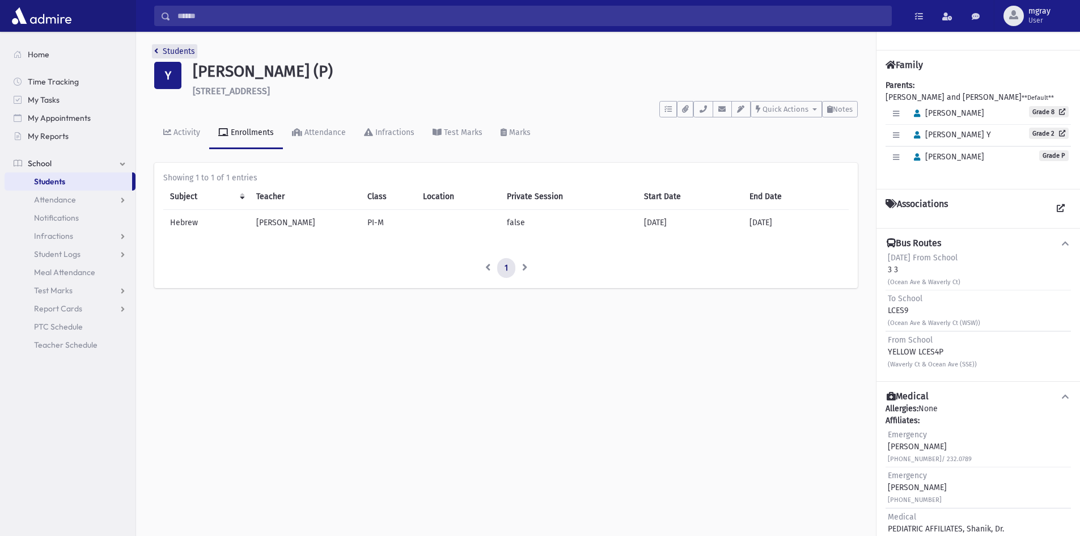 The width and height of the screenshot is (1080, 536). What do you see at coordinates (795, 197) in the screenshot?
I see `th: End Date` at bounding box center [795, 197].